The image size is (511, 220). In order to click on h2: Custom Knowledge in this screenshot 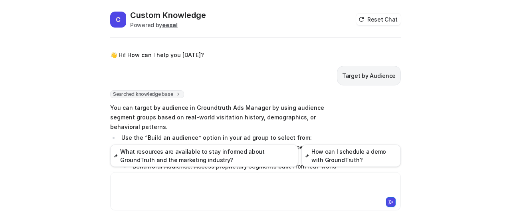, I will do `click(168, 15)`.